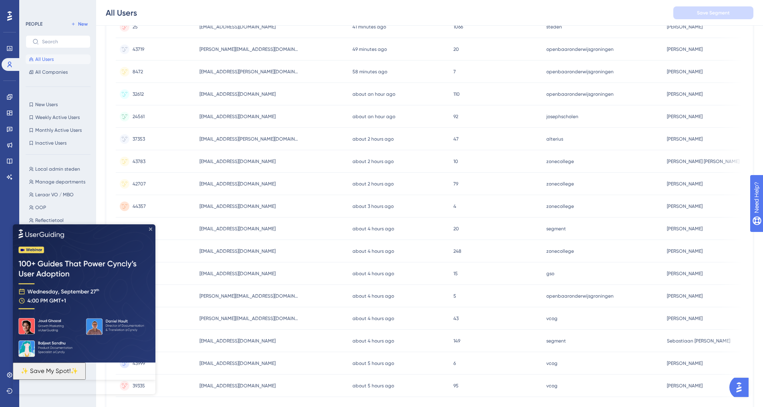 This screenshot has height=407, width=763. What do you see at coordinates (58, 130) in the screenshot?
I see `button: Monthly Active Users` at bounding box center [58, 130].